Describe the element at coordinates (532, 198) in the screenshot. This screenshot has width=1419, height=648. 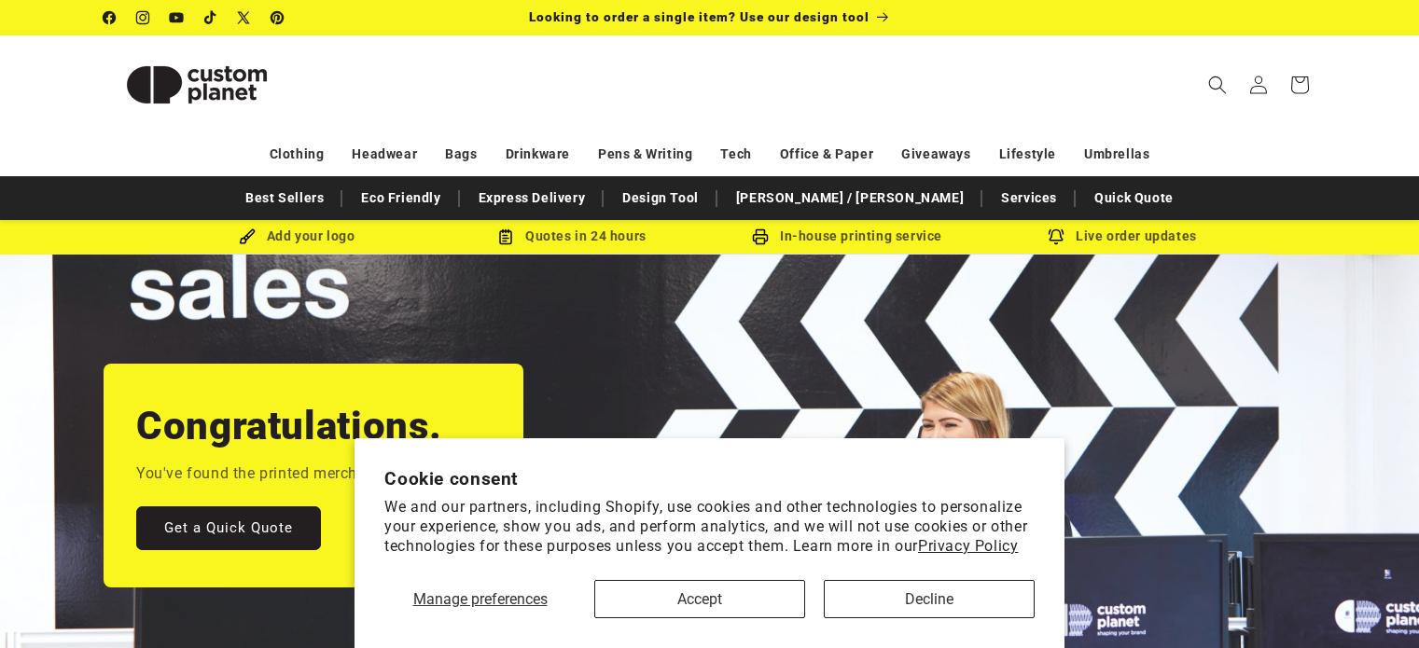
I see `a: Express Delivery` at that location.